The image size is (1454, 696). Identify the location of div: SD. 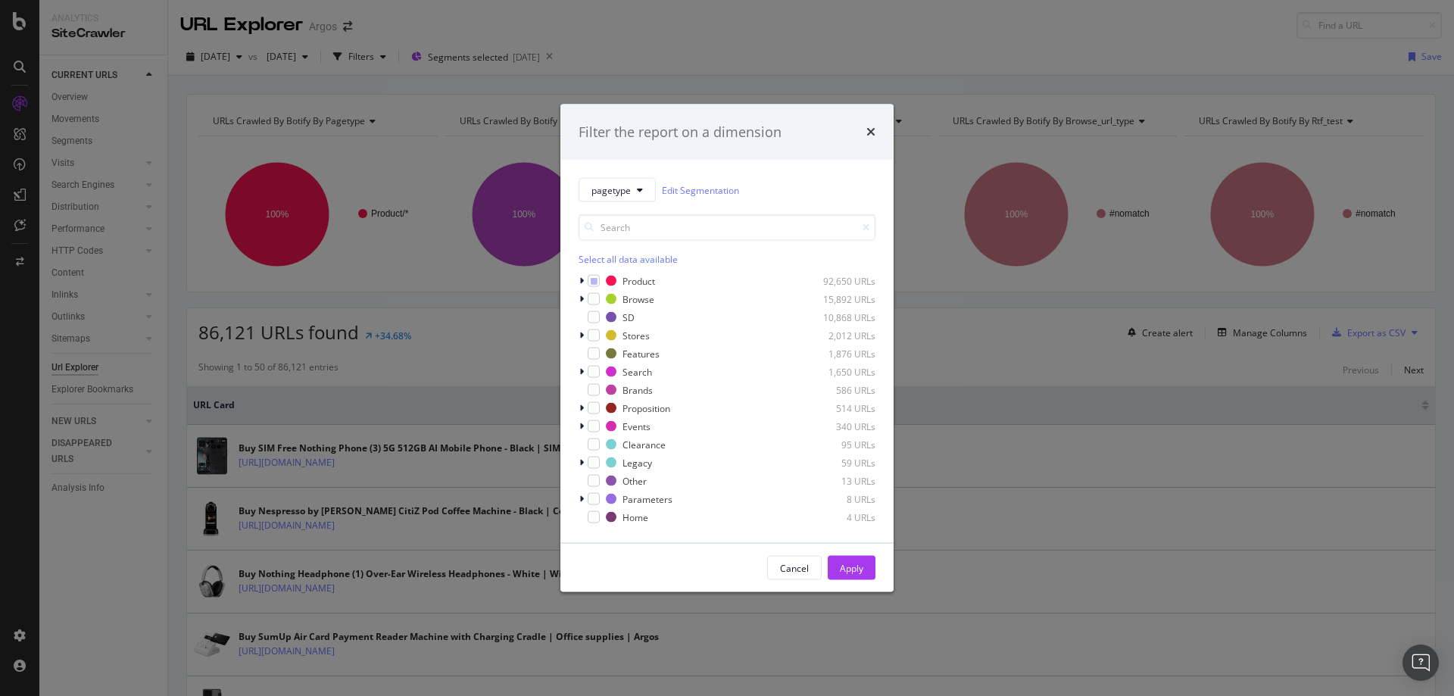
(629, 317).